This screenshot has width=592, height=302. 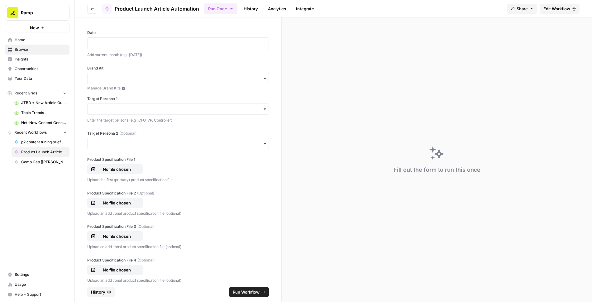 What do you see at coordinates (277, 9) in the screenshot?
I see `a: Analytics` at bounding box center [277, 9].